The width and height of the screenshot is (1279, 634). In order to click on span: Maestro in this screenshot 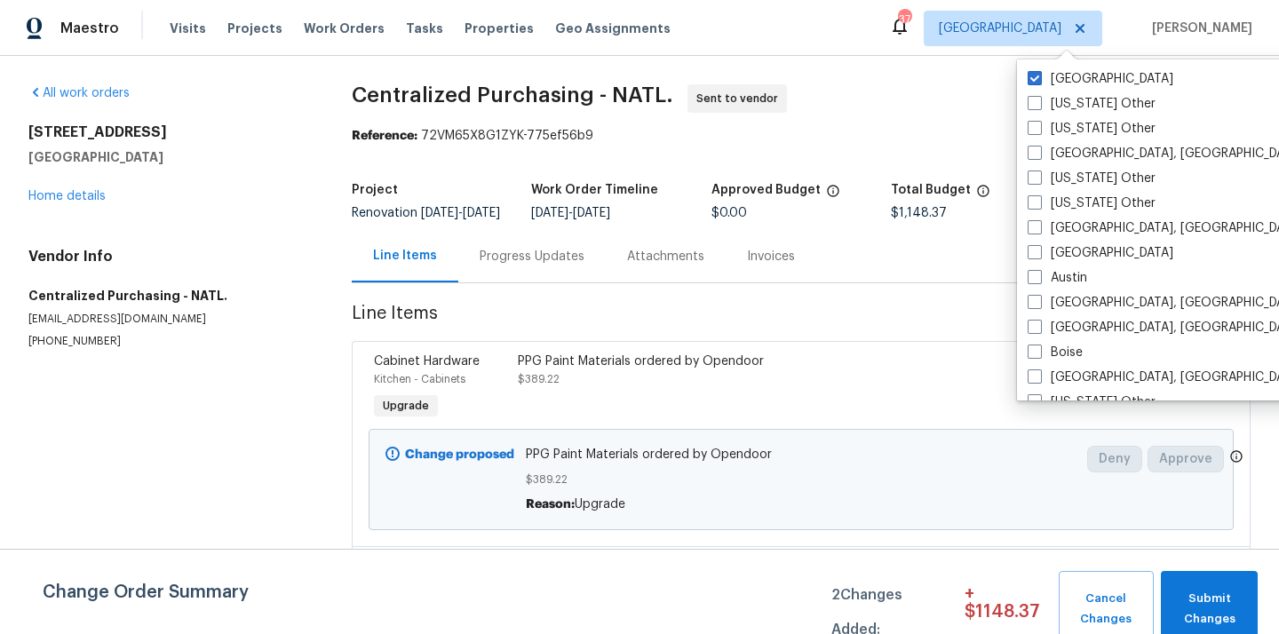, I will do `click(90, 28)`.